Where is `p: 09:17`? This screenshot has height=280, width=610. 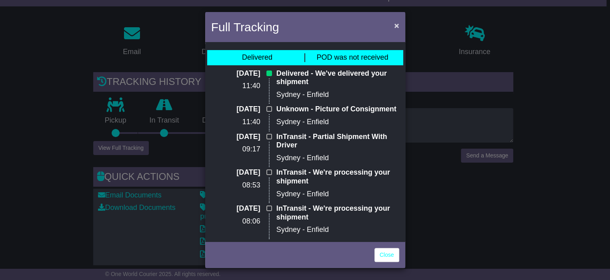 p: 09:17 is located at coordinates (236, 149).